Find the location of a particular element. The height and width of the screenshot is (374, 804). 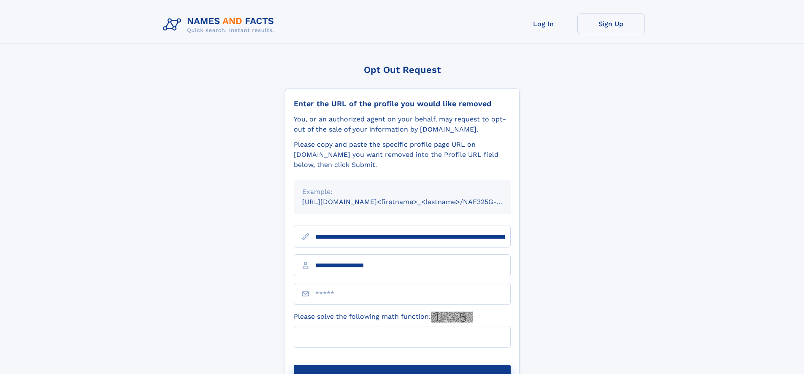

label: Please solve the following math function: is located at coordinates (383, 317).